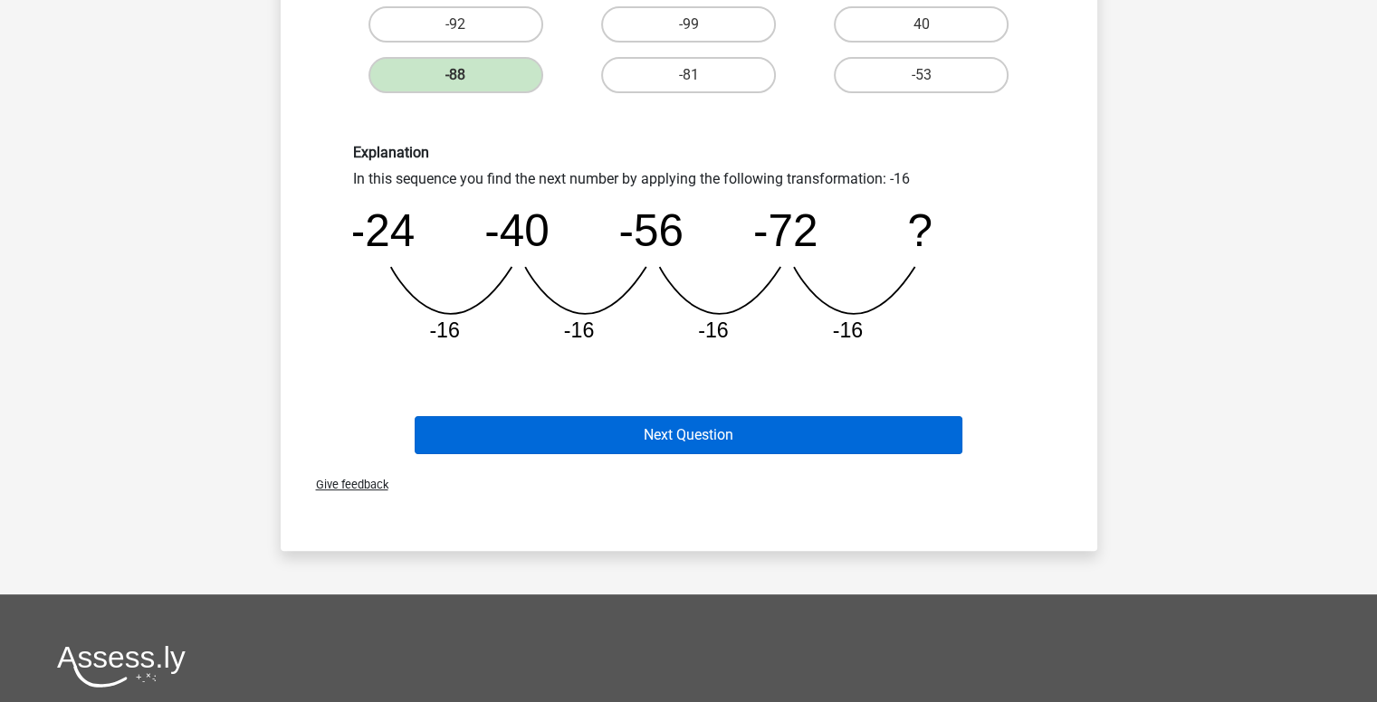  Describe the element at coordinates (345, 484) in the screenshot. I see `span: Give feedback` at that location.